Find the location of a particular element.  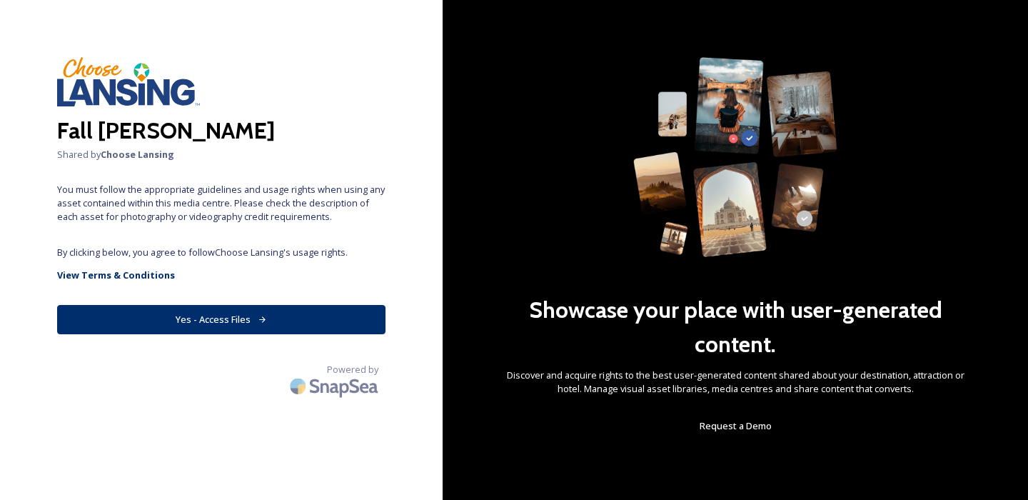

a: View Terms & Conditions is located at coordinates (221, 275).